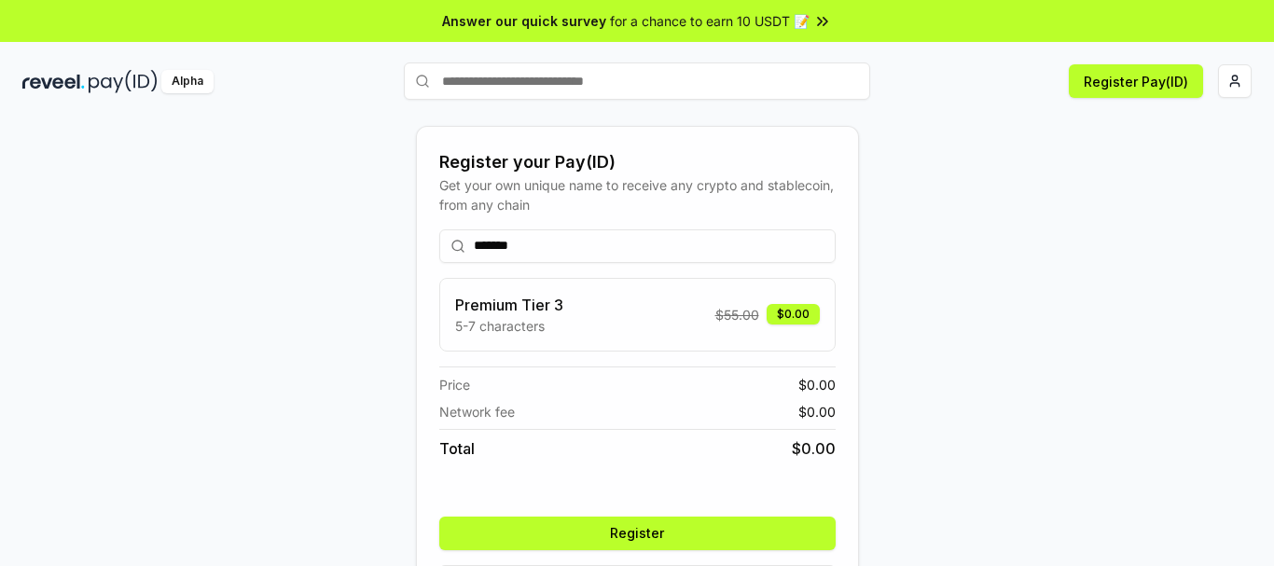 This screenshot has height=566, width=1274. Describe the element at coordinates (187, 81) in the screenshot. I see `div: Alpha` at that location.